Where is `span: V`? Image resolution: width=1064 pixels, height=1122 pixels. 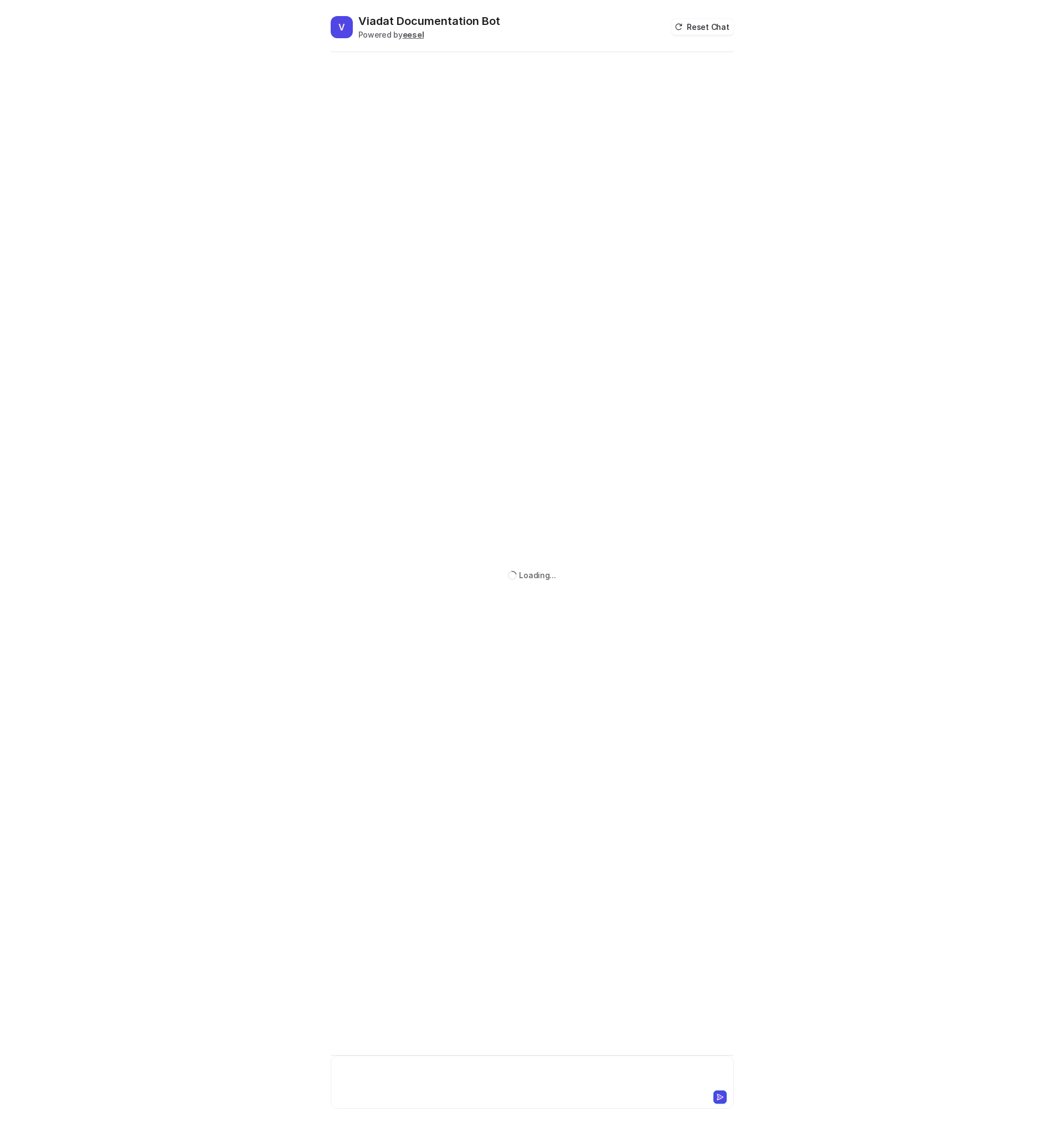 span: V is located at coordinates (342, 27).